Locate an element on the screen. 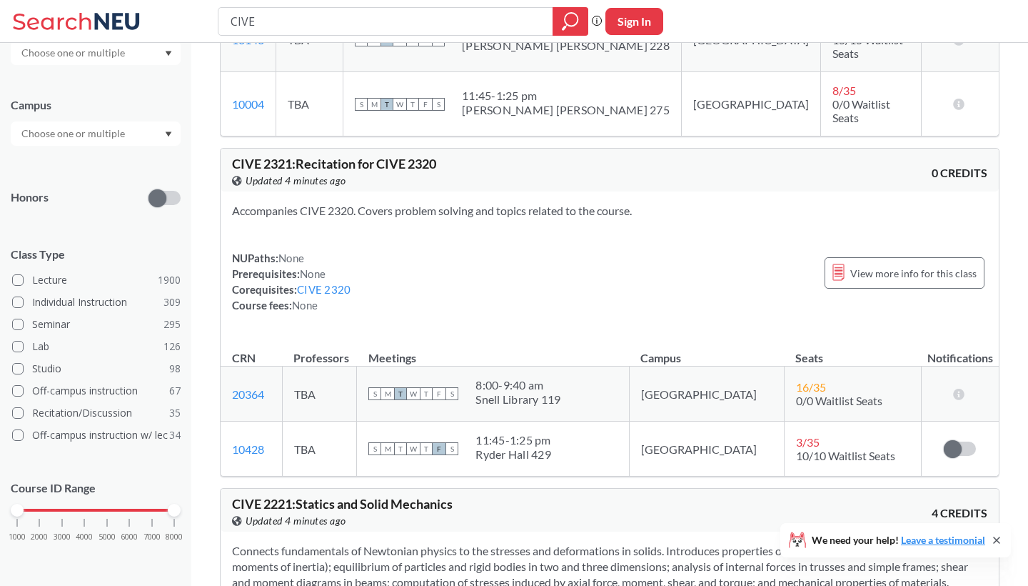  span: 15/15 Waitlist Seats is located at coordinates (868, 46).